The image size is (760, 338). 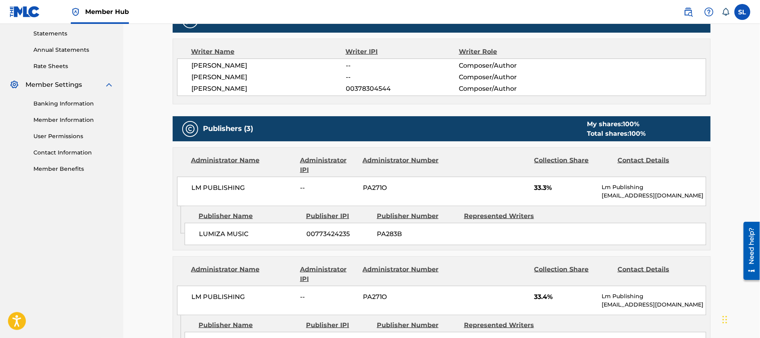 What do you see at coordinates (565, 188) in the screenshot?
I see `span: 33.3%` at bounding box center [565, 188].